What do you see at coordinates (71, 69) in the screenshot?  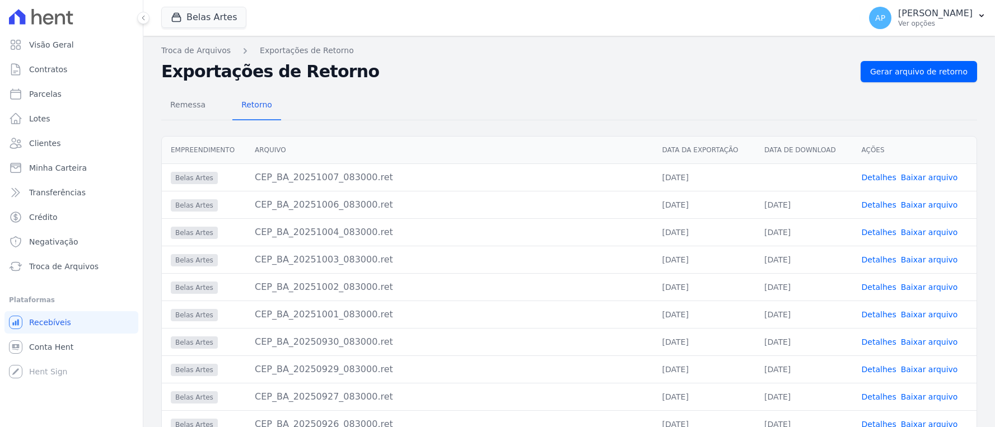 I see `a: Contratos` at bounding box center [71, 69].